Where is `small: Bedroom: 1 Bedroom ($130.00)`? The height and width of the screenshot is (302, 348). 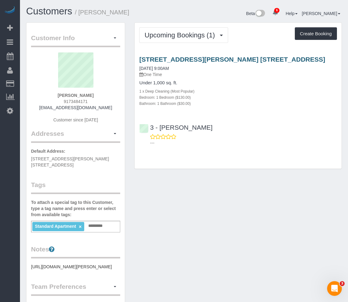
small: Bedroom: 1 Bedroom ($130.00) is located at coordinates (165, 98).